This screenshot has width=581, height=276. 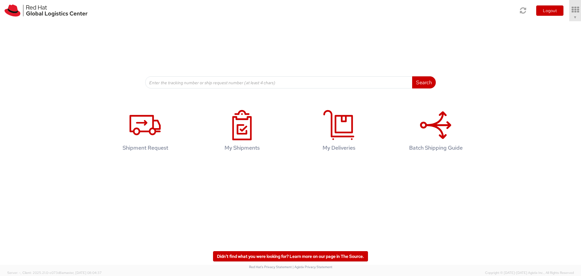 What do you see at coordinates (46, 11) in the screenshot?
I see `img: rh-logistics-00dfa346123c4ec078e1.svg` at bounding box center [46, 11].